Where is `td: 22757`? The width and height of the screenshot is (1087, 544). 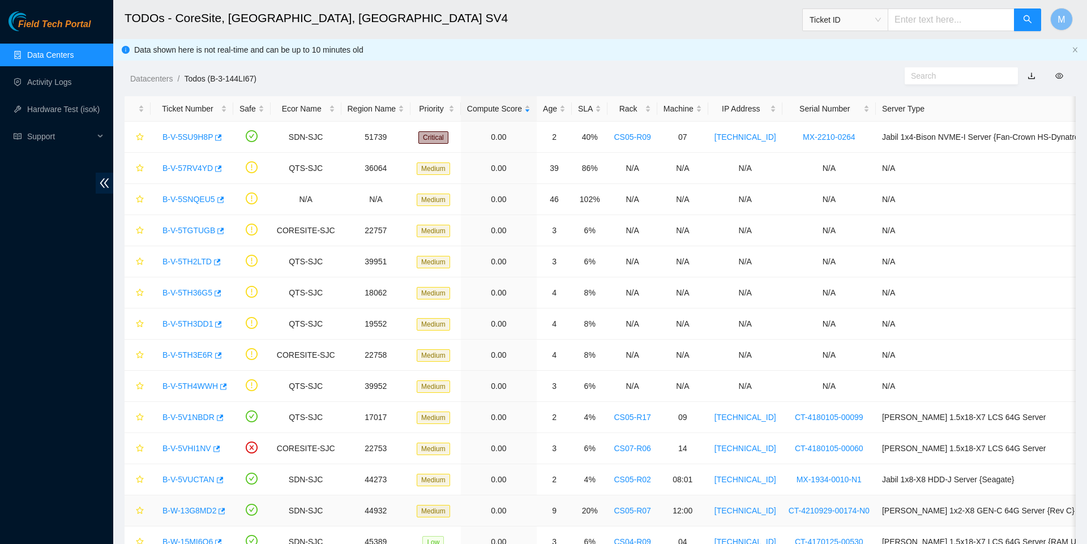
td: 22757 is located at coordinates (376, 230).